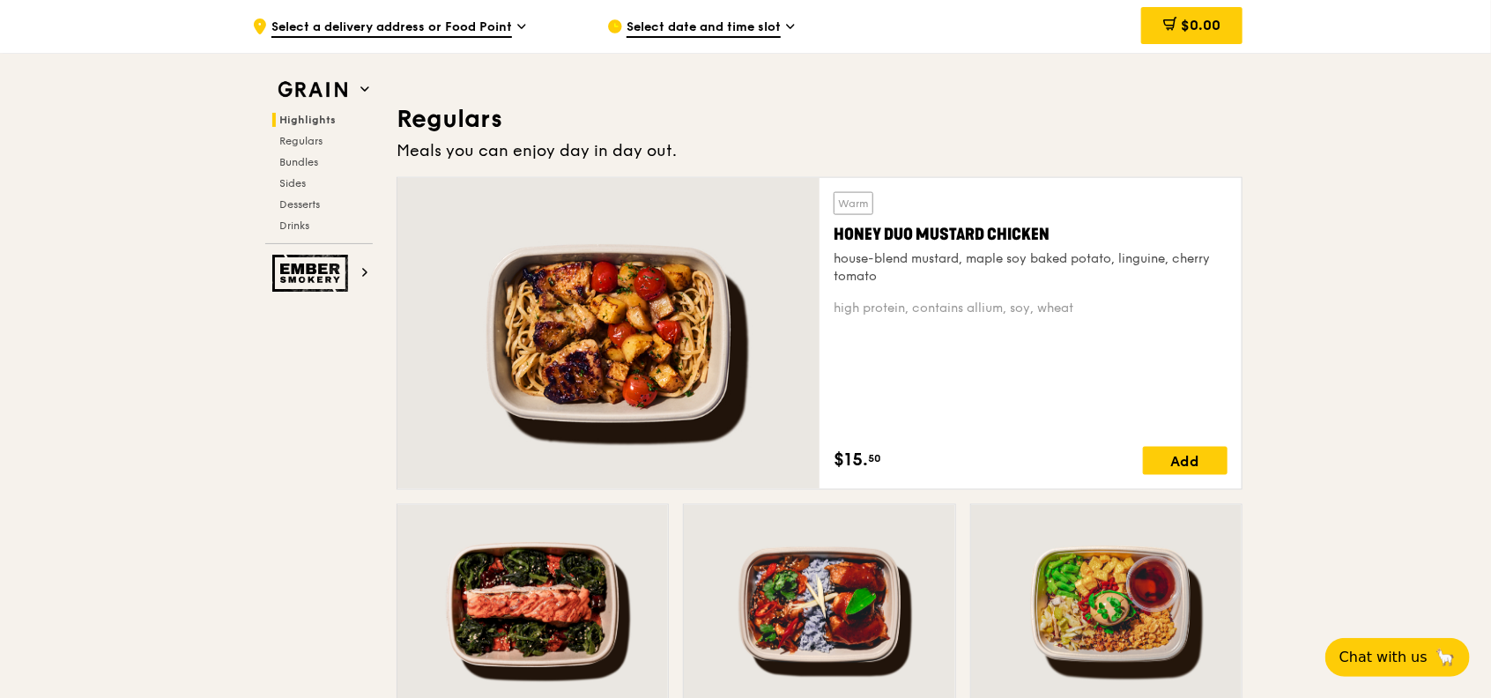 The height and width of the screenshot is (698, 1491). Describe the element at coordinates (294, 226) in the screenshot. I see `span: Drinks` at that location.